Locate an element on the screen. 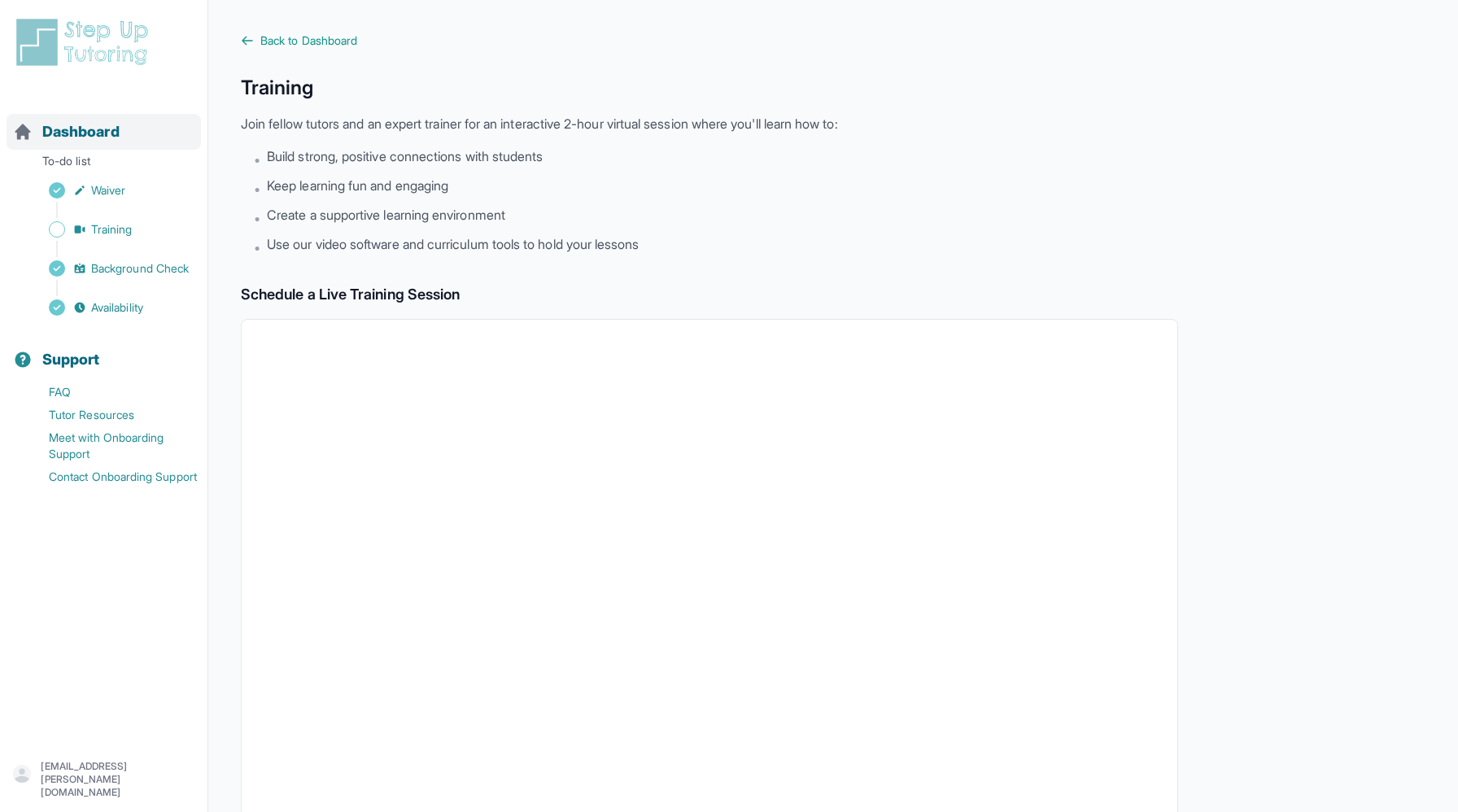 This screenshot has height=812, width=1458. a: Dashboard is located at coordinates (66, 132).